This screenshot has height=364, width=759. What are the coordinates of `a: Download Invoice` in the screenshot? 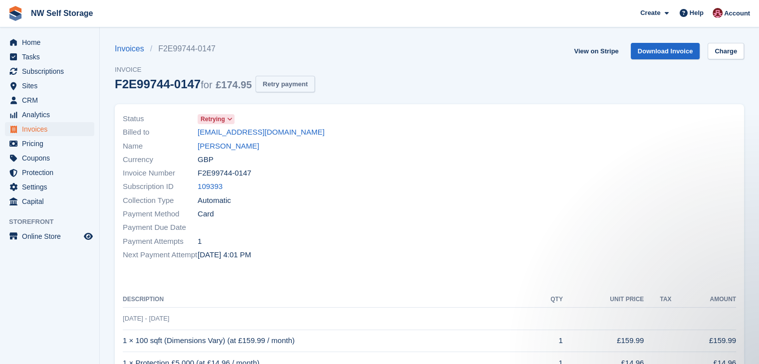 It's located at (665, 51).